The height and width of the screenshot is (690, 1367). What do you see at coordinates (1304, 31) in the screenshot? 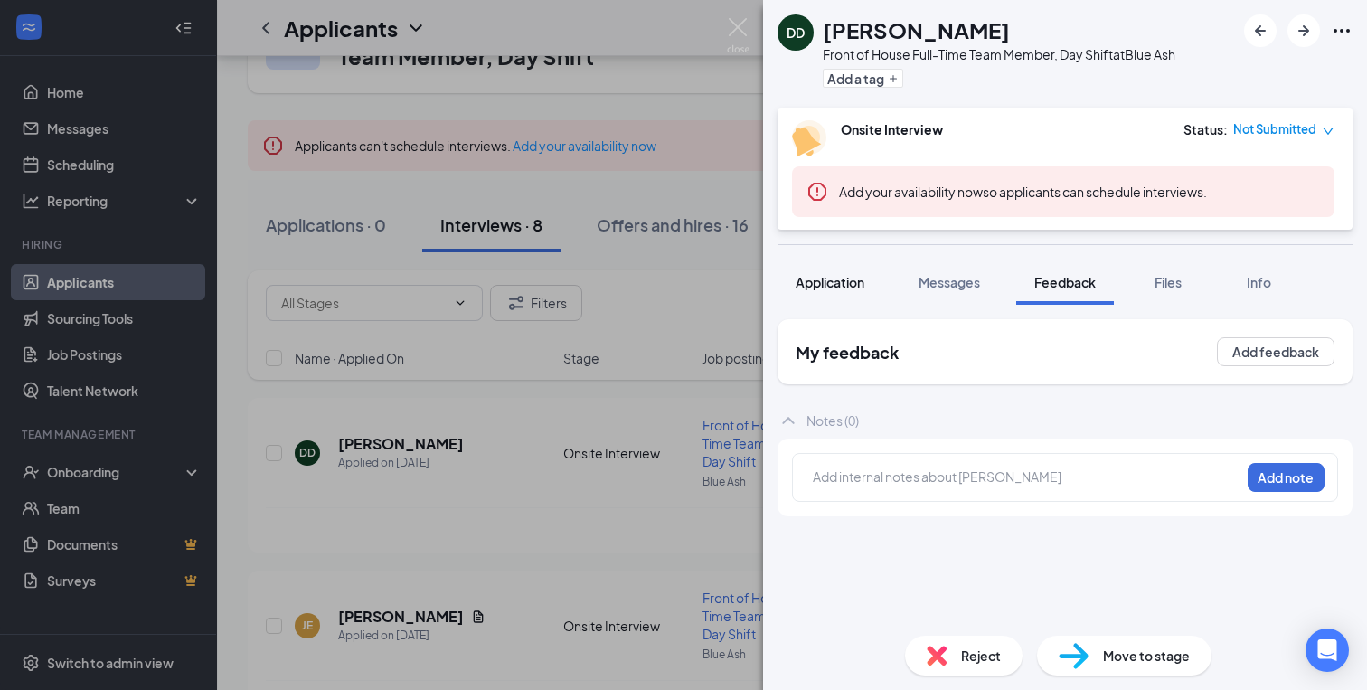
I see `button: ArrowRight` at bounding box center [1304, 31].